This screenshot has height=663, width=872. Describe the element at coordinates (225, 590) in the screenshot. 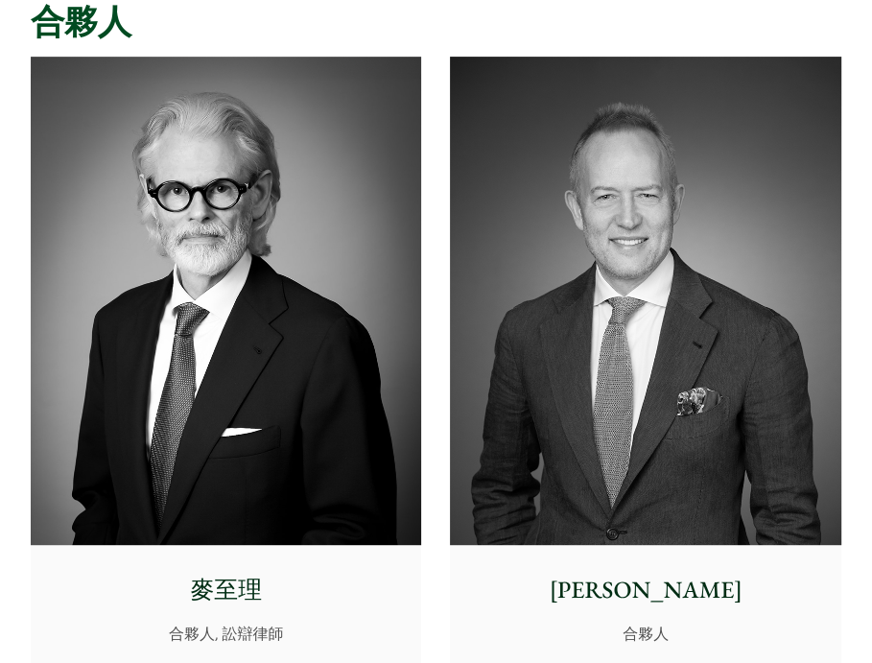

I see `p: 麥至理` at that location.